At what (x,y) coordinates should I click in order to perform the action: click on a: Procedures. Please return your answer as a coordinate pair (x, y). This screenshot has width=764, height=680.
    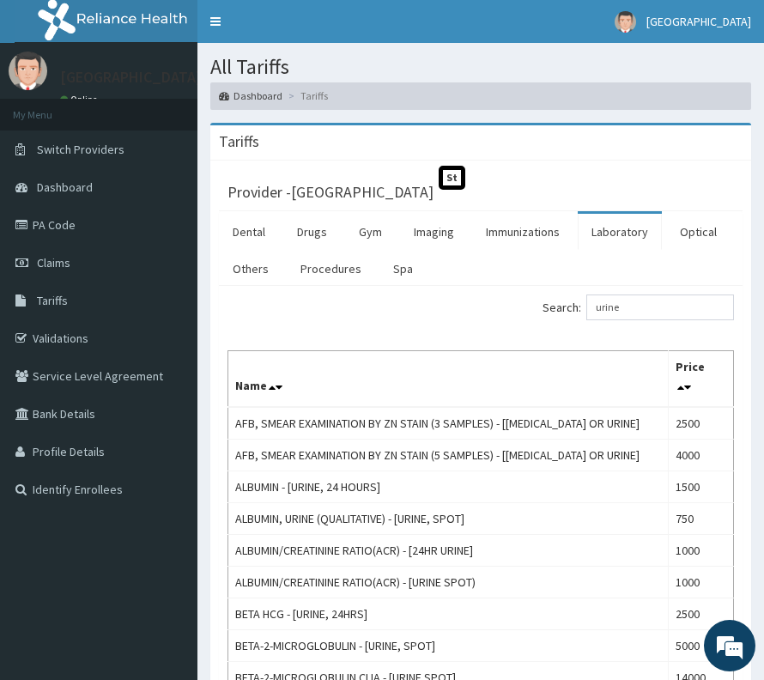
    Looking at the image, I should click on (331, 269).